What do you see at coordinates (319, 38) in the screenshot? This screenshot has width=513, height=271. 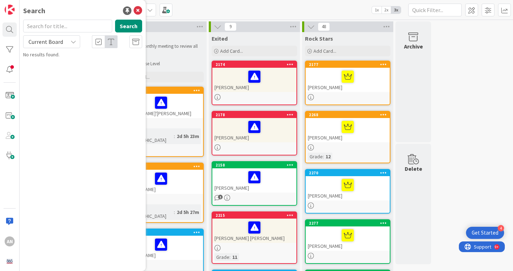 I see `span: Rock Stars` at bounding box center [319, 38].